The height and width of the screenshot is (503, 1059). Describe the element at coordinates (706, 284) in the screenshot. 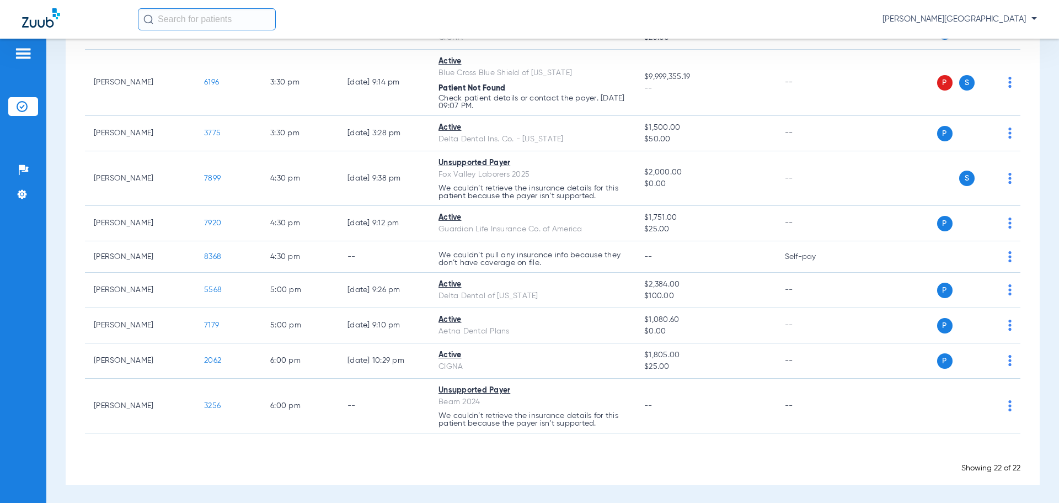

I see `span: $2,384.00` at that location.